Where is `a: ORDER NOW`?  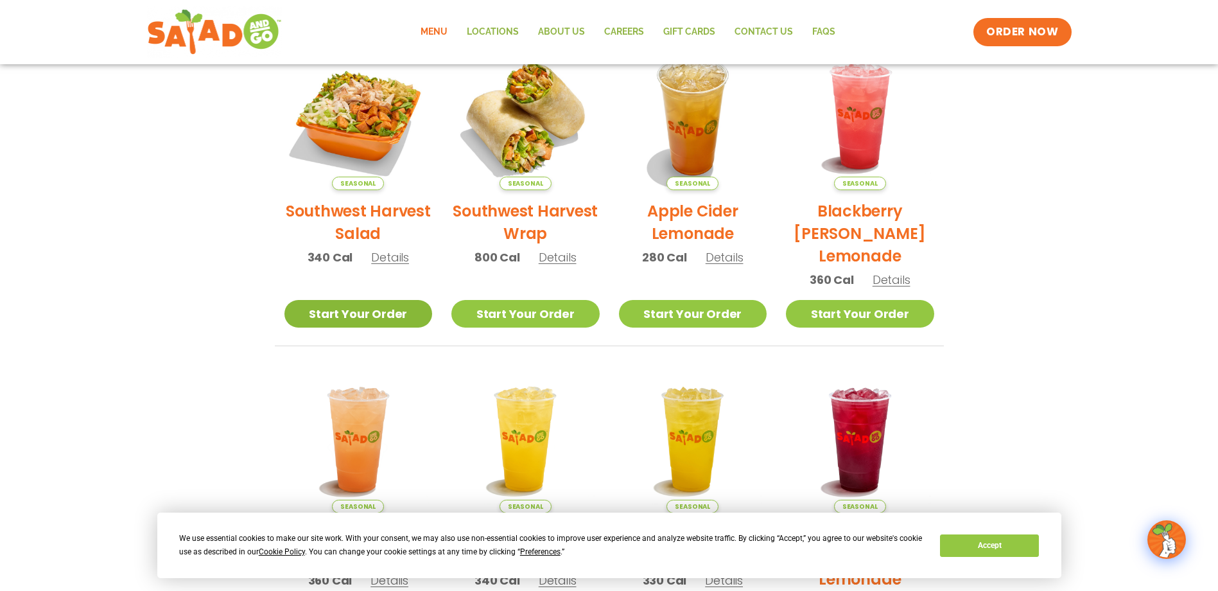
a: ORDER NOW is located at coordinates (1022, 32).